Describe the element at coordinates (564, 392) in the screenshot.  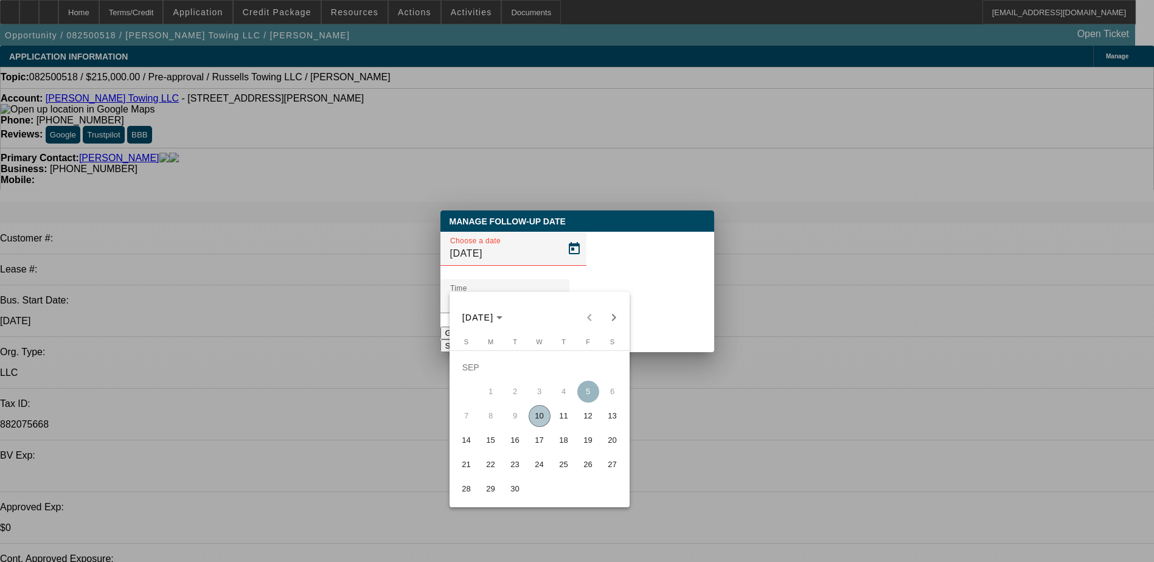
I see `span: 4` at that location.